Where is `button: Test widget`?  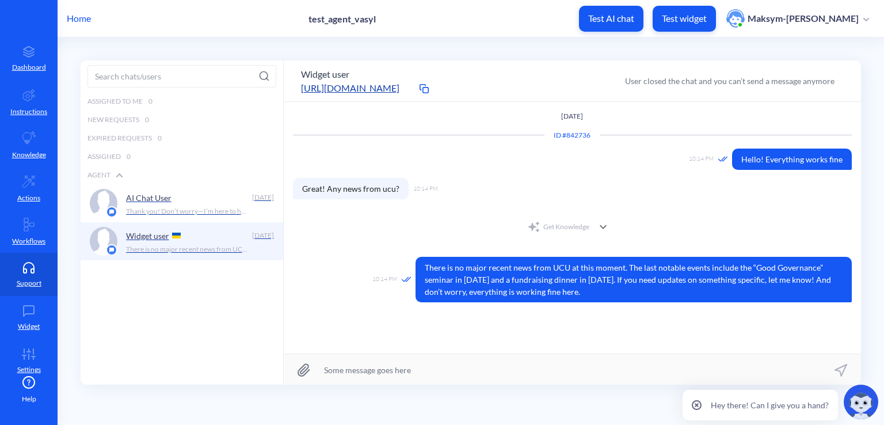 button: Test widget is located at coordinates (684, 18).